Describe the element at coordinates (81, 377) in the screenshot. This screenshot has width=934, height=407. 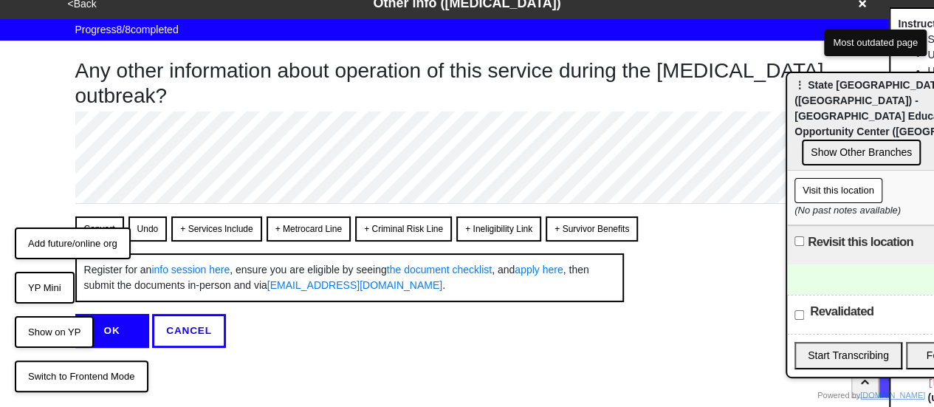
I see `button: Switch to Frontend Mode` at that location.